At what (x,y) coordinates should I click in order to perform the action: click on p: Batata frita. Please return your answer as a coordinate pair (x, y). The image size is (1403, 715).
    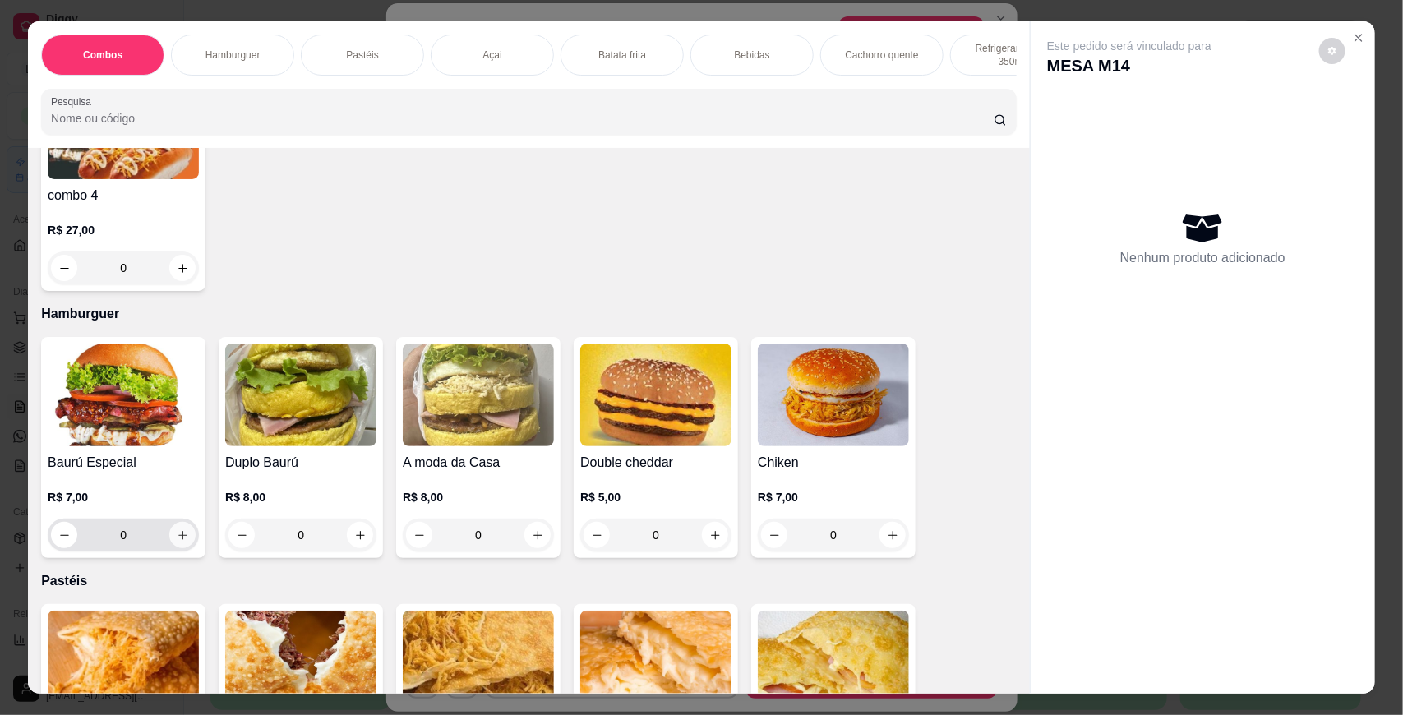
    Looking at the image, I should click on (622, 55).